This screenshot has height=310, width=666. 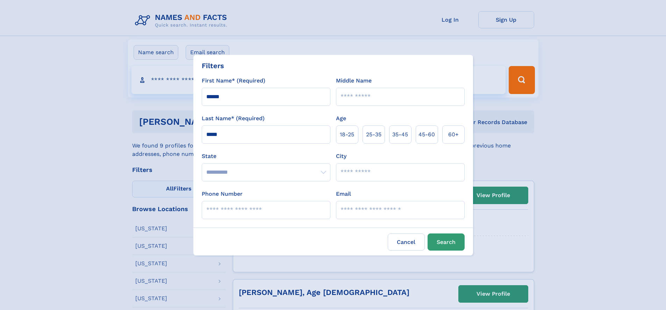 I want to click on span: 60+, so click(x=454, y=135).